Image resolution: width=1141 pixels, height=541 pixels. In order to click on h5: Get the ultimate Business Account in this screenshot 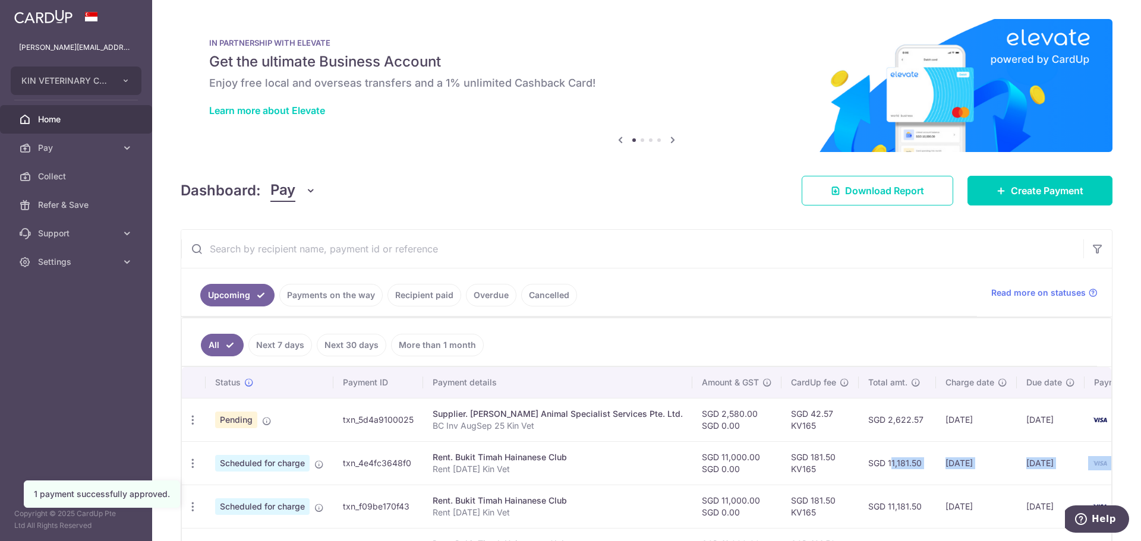, I will do `click(647, 62)`.